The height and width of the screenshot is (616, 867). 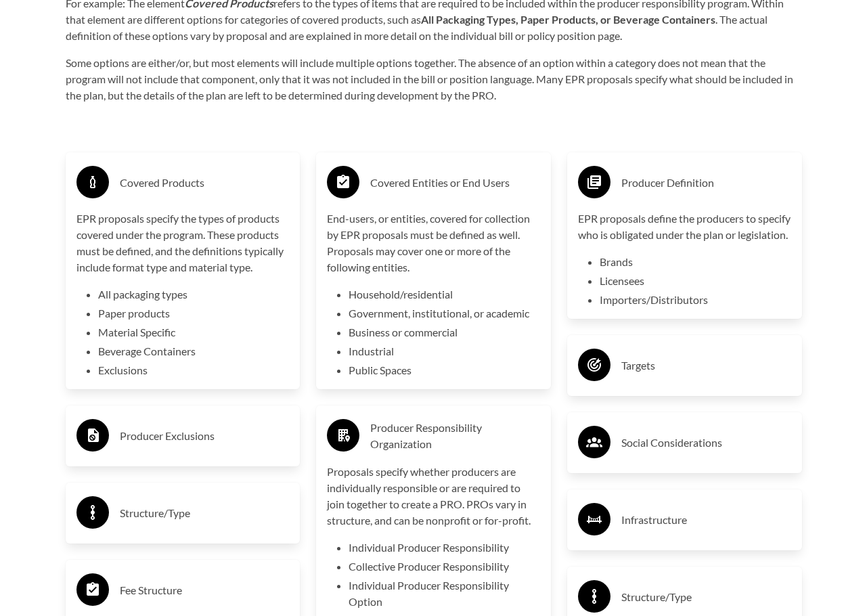 What do you see at coordinates (706, 183) in the screenshot?
I see `h3: Producer Definition` at bounding box center [706, 183].